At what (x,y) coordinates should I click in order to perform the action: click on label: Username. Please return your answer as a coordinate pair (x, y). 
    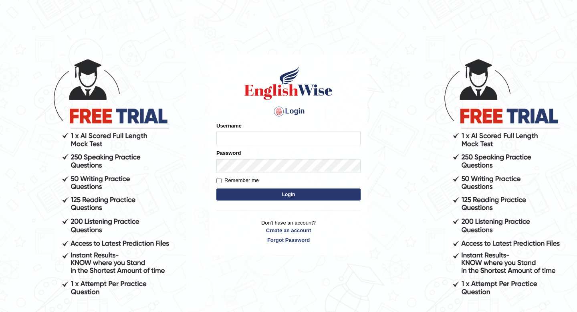
    Looking at the image, I should click on (229, 125).